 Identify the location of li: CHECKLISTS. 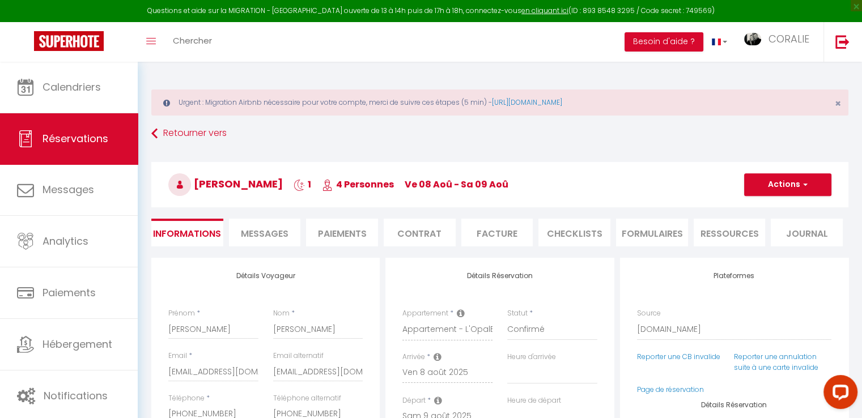
(574, 232).